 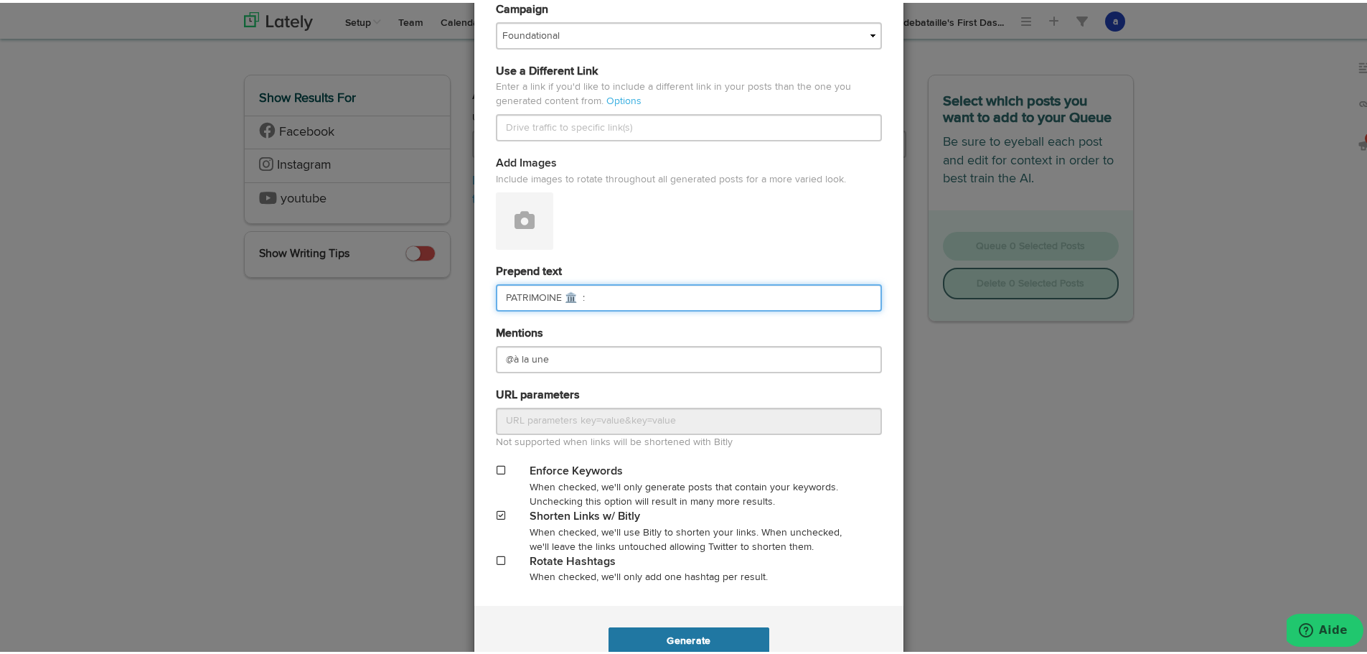 I want to click on label: URL parameters, so click(x=538, y=393).